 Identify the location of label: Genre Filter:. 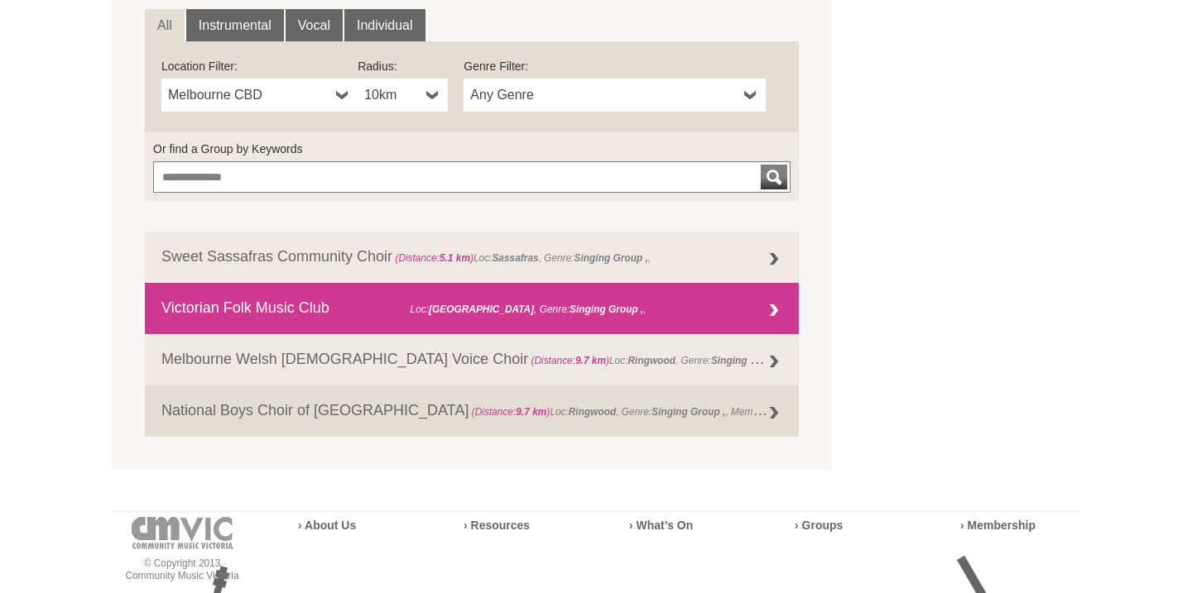
(614, 66).